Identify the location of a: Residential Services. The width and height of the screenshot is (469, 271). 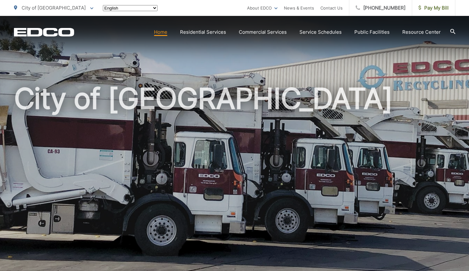
(203, 32).